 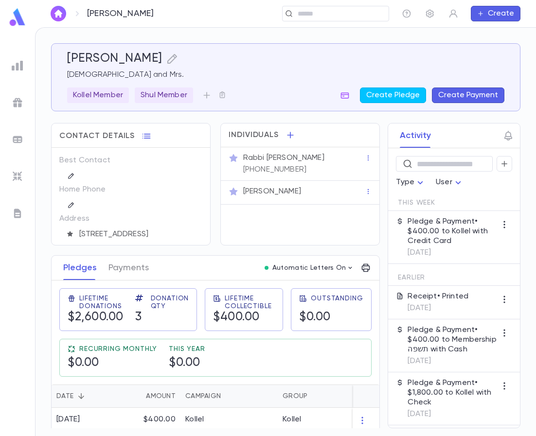 I want to click on div: $400.00, so click(x=149, y=421).